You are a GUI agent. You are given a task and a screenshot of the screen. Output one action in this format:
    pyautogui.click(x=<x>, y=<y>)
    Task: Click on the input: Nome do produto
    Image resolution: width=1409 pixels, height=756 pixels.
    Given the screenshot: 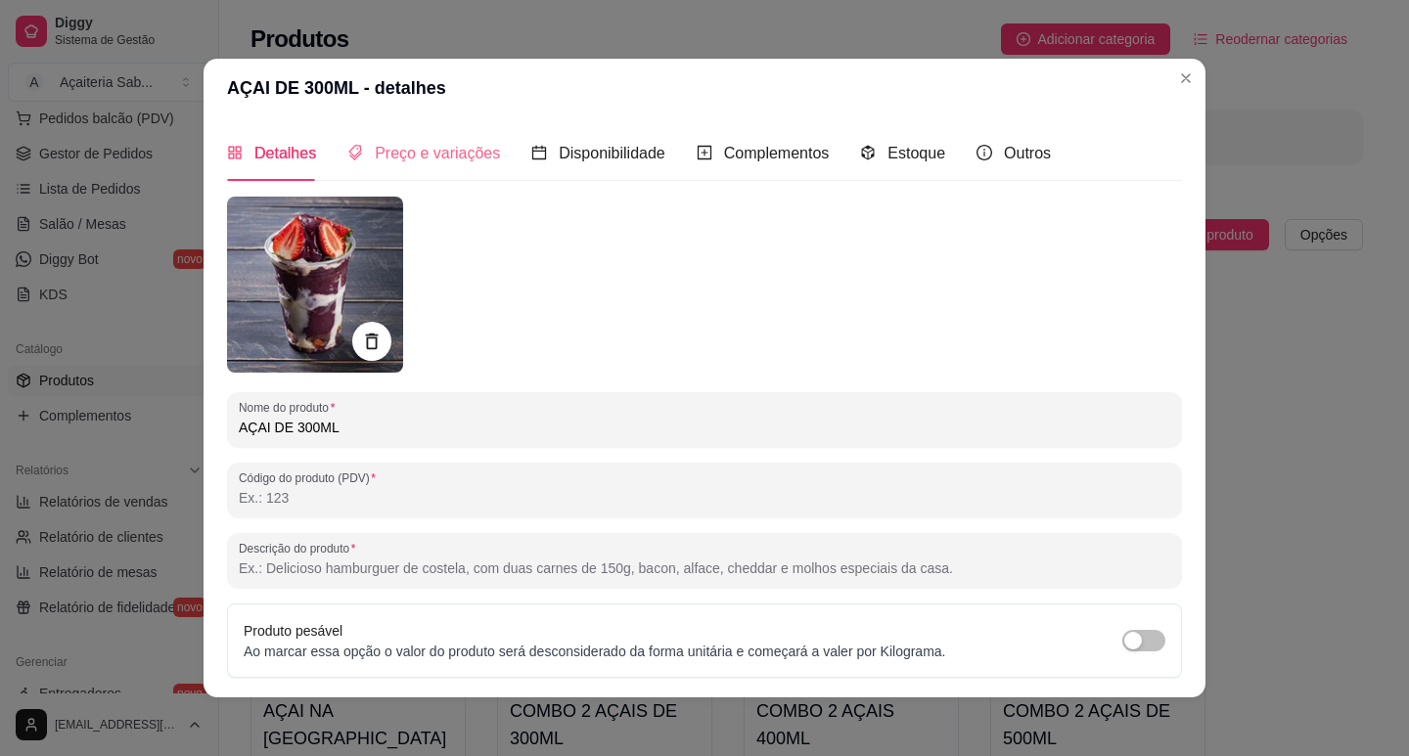 What is the action you would take?
    pyautogui.click(x=704, y=428)
    